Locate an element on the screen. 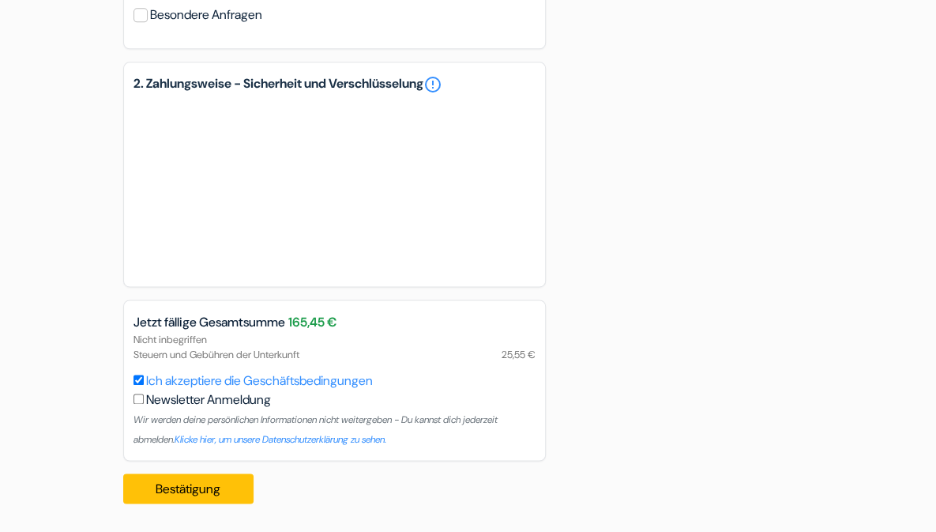 This screenshot has width=936, height=532. a: error_outline is located at coordinates (433, 85).